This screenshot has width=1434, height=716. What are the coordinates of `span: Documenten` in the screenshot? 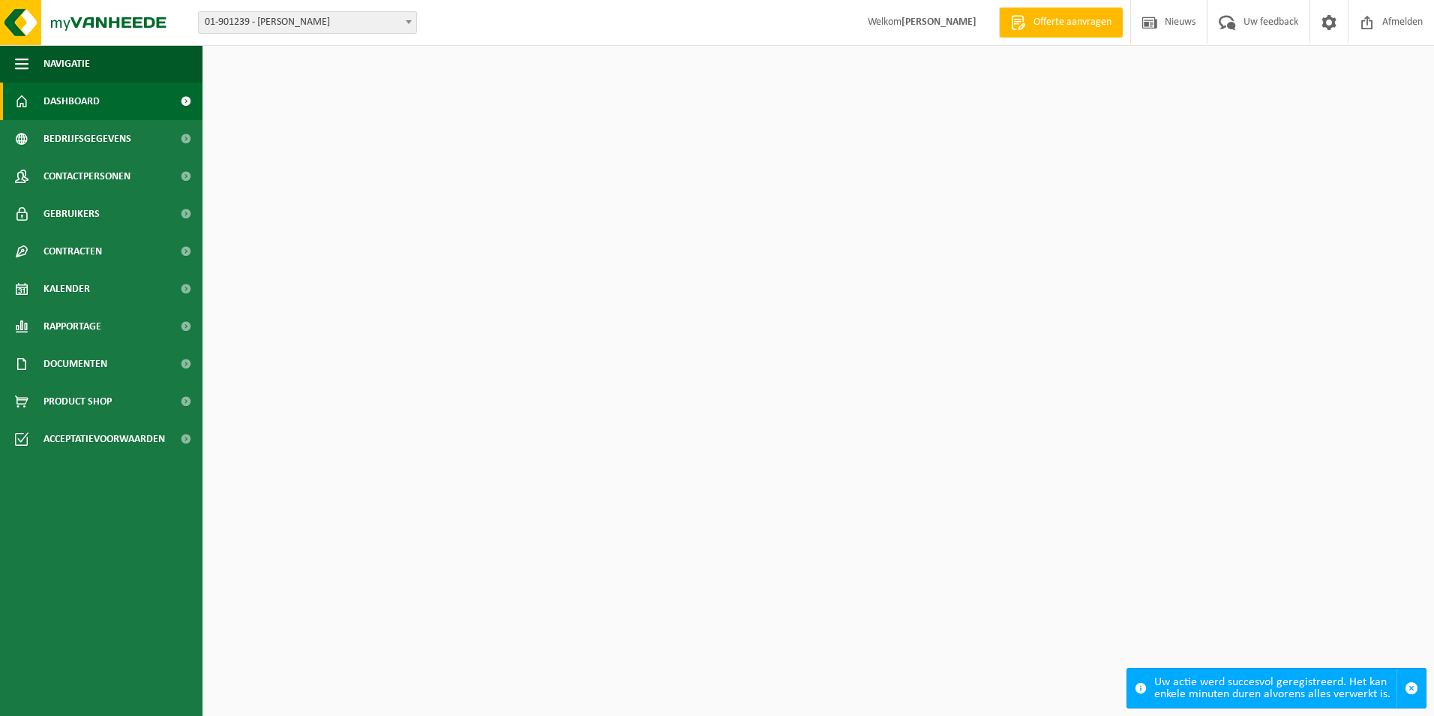 It's located at (75, 364).